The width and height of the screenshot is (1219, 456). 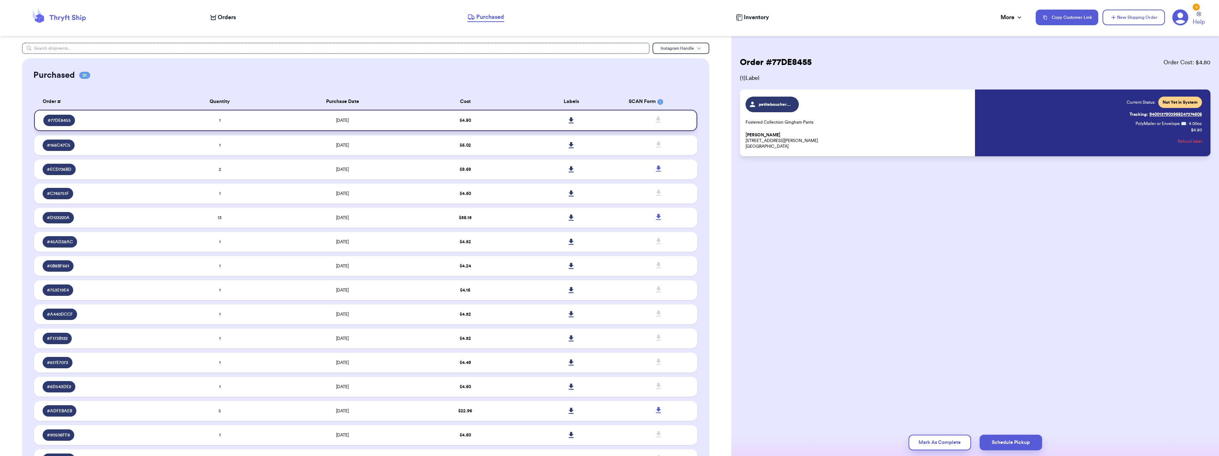 I want to click on a: 2, so click(x=1180, y=17).